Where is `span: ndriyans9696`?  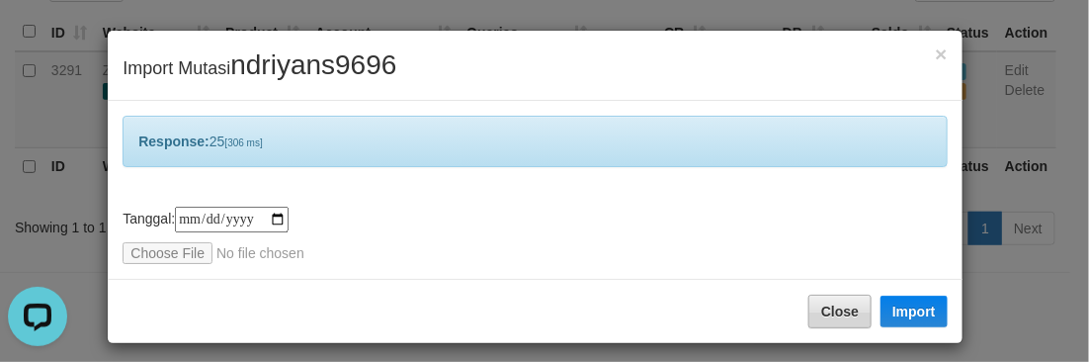 span: ndriyans9696 is located at coordinates (313, 64).